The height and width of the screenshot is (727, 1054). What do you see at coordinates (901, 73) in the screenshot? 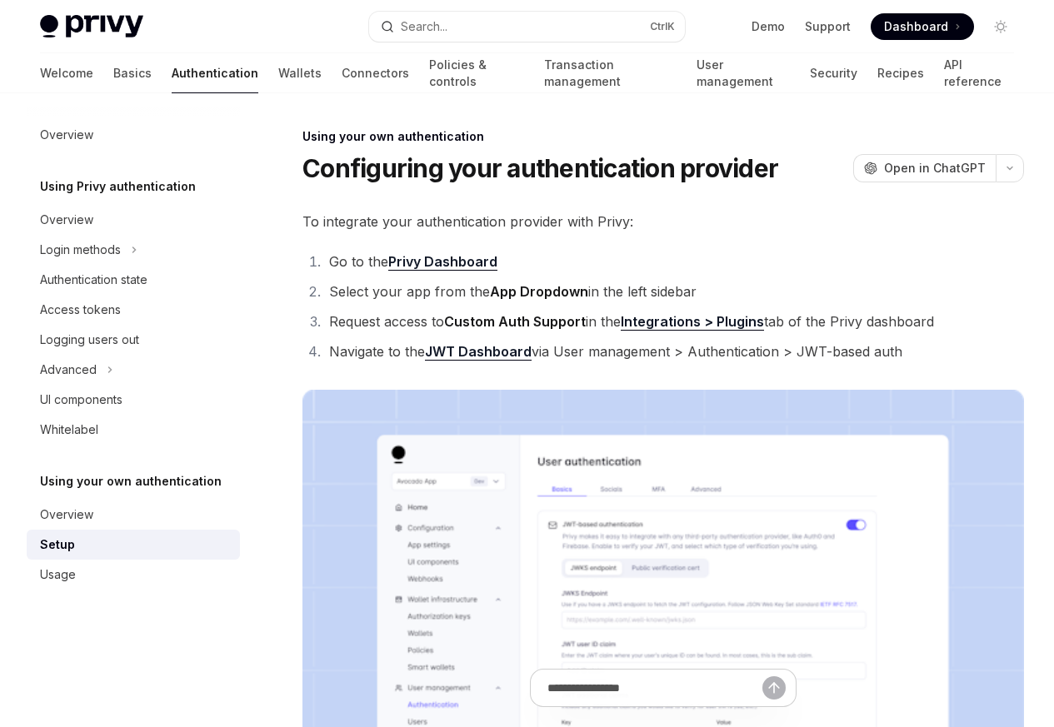
I see `a: Recipes` at bounding box center [901, 73].